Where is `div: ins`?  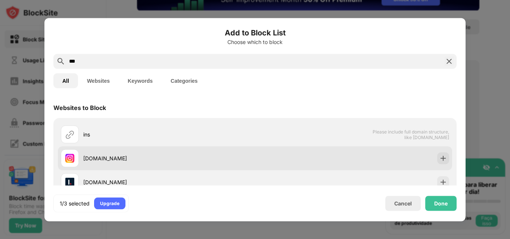
div: ins is located at coordinates (169, 134).